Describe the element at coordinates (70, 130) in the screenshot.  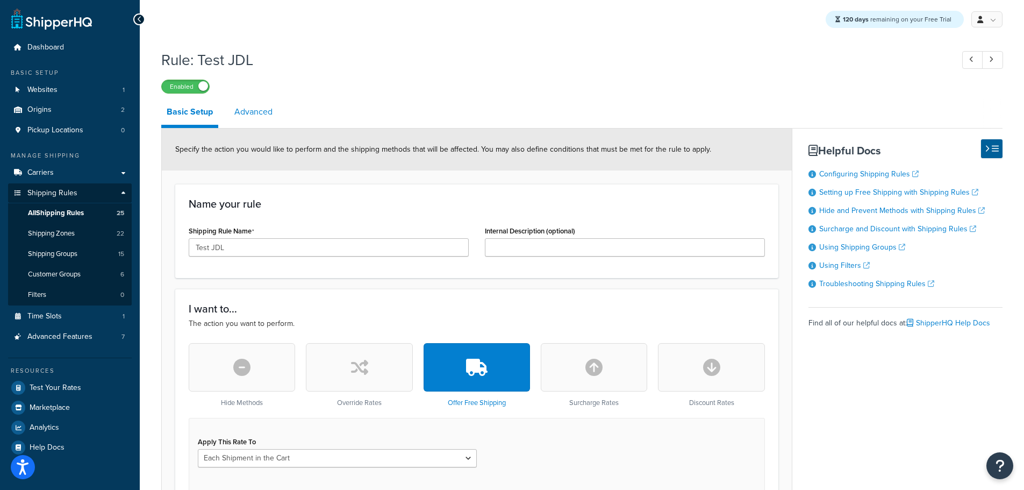
I see `a: Pickup Locations0` at that location.